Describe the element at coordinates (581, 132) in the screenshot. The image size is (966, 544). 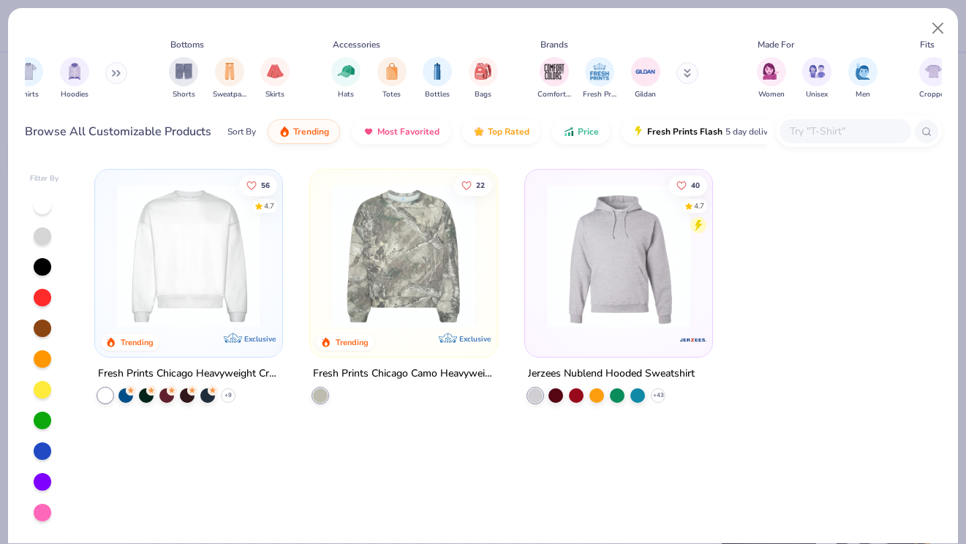
I see `button: Price` at that location.